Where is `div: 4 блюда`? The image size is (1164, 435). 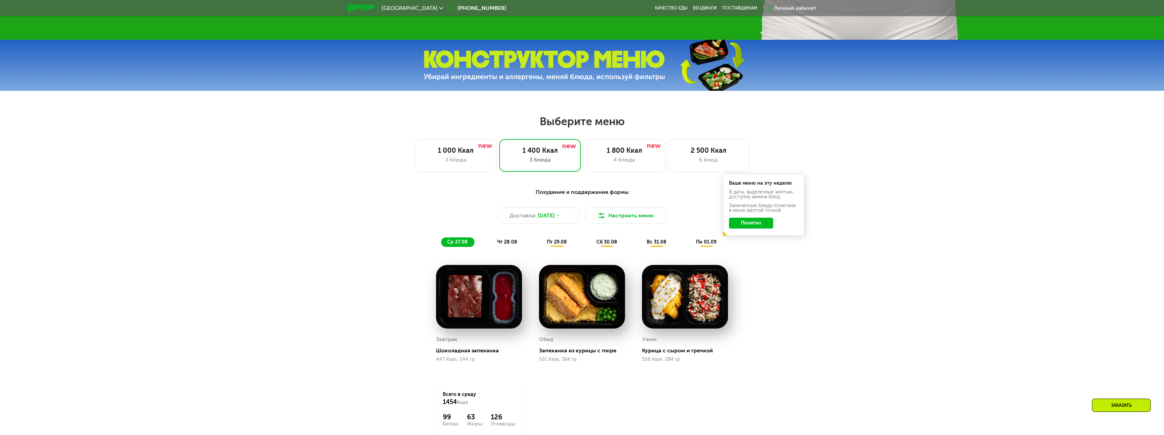
div: 4 блюда is located at coordinates (624, 160).